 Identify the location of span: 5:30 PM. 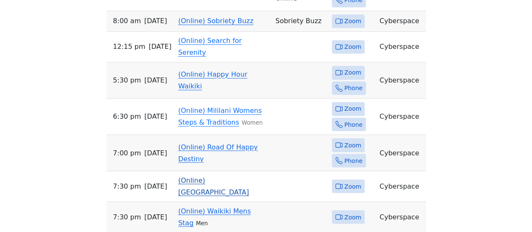
(127, 80).